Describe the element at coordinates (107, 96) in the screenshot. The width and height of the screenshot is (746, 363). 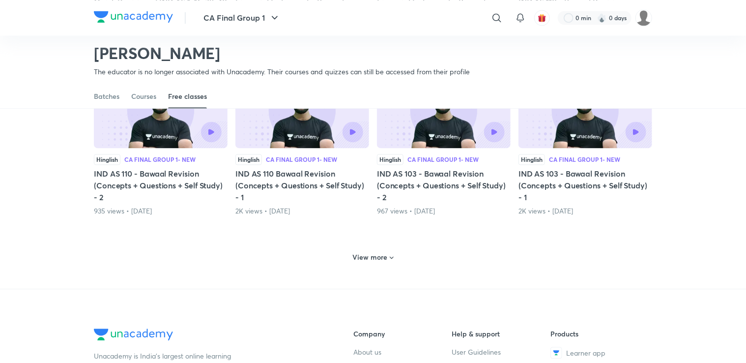
I see `a: Batches` at that location.